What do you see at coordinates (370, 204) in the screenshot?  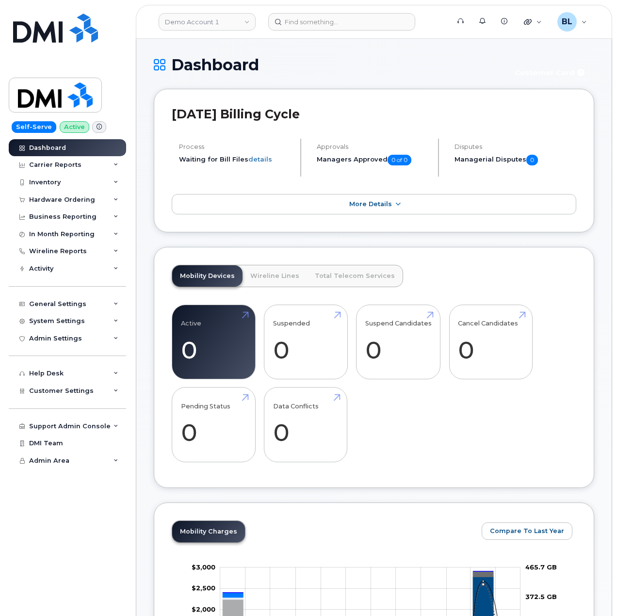 I see `span: More Details` at bounding box center [370, 204].